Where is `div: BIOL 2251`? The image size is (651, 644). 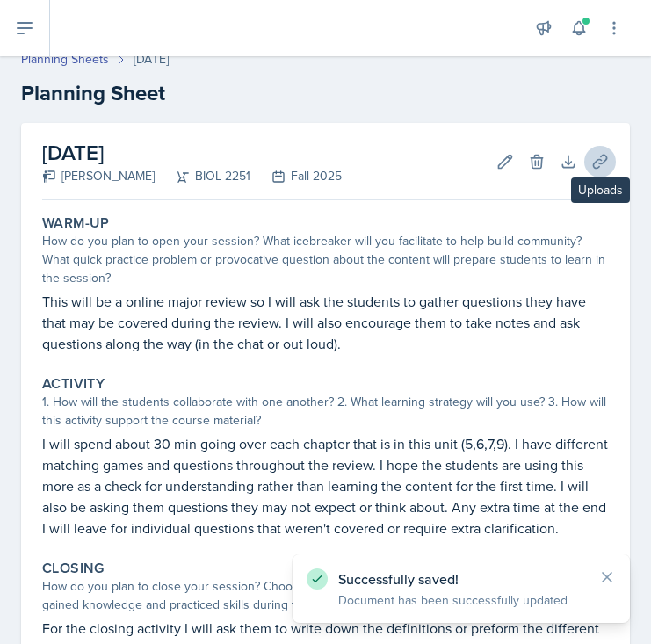
div: BIOL 2251 is located at coordinates (202, 176).